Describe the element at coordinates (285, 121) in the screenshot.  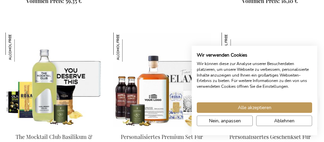
I see `span: Ablehnen` at that location.